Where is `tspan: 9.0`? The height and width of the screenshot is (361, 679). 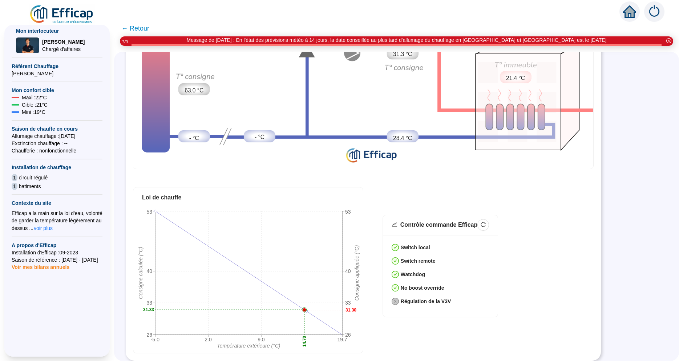
tspan: 9.0 is located at coordinates (261, 339).